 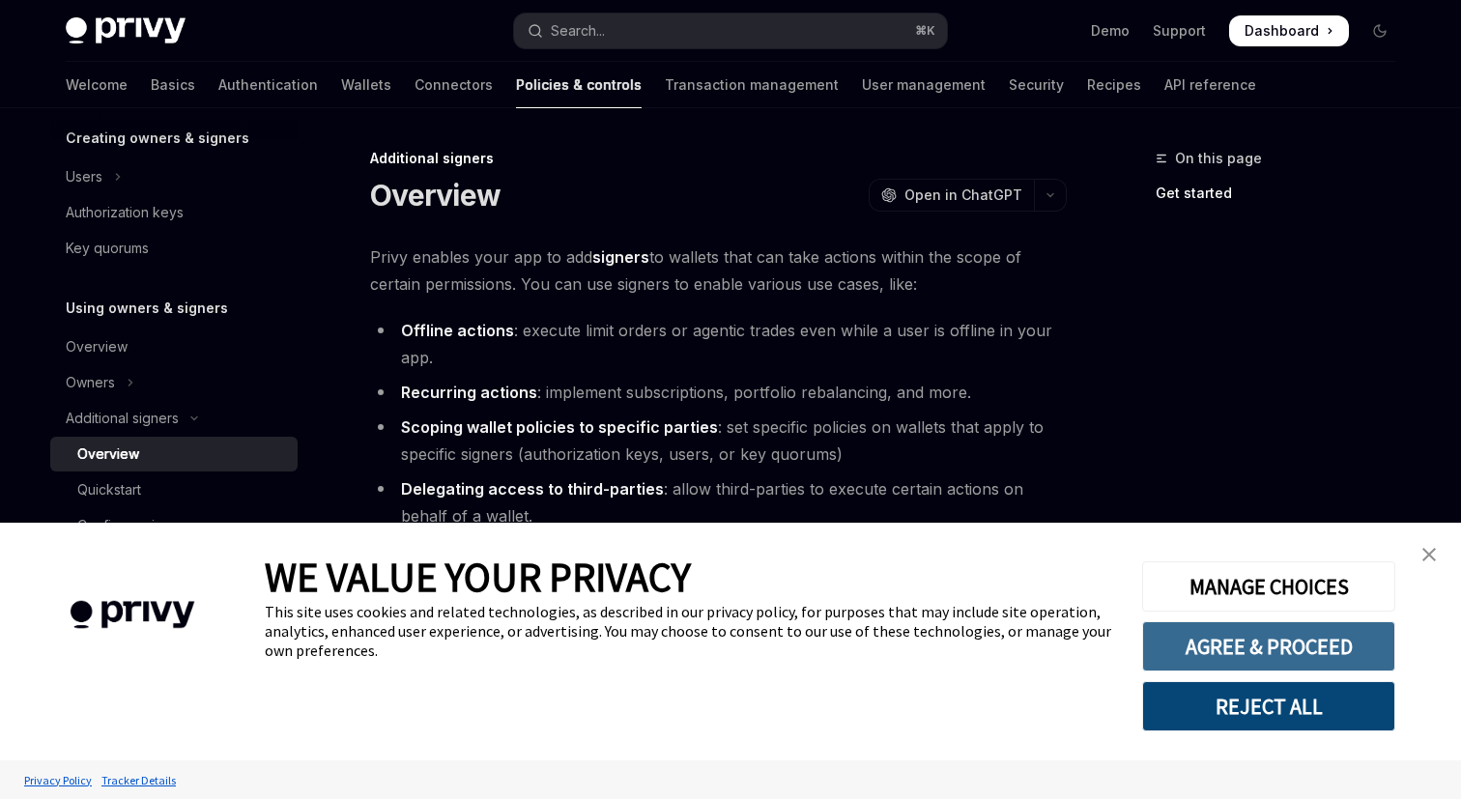 What do you see at coordinates (718, 440) in the screenshot?
I see `li: : set specific policies on wallets that apply to specific signers (authorization keys, users, or ...` at bounding box center [718, 440].